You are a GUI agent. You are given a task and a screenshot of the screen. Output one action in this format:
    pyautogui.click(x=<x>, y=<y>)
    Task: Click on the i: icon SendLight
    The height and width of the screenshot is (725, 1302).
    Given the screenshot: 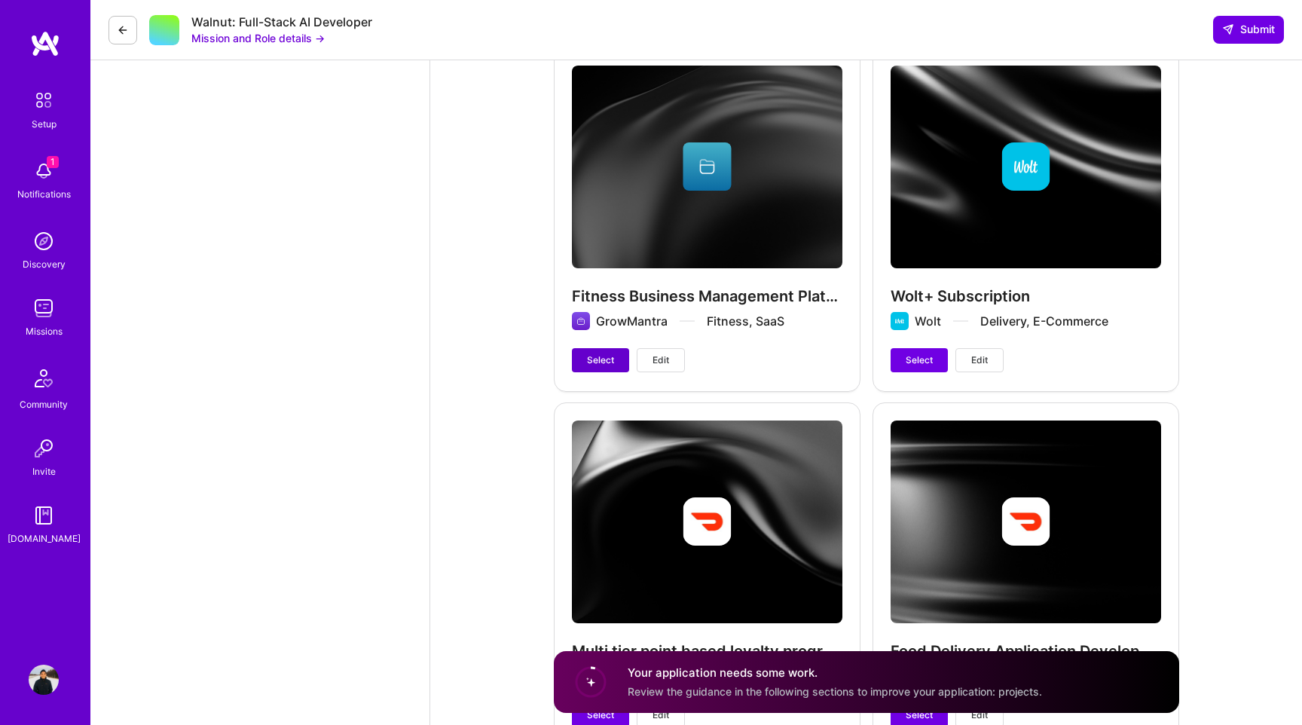 What is the action you would take?
    pyautogui.click(x=1228, y=29)
    